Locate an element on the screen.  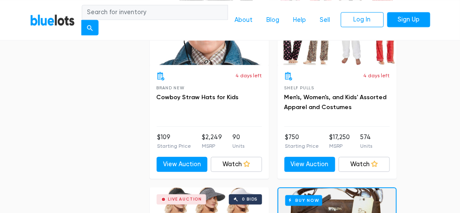
li: $17,250 is located at coordinates (340, 142).